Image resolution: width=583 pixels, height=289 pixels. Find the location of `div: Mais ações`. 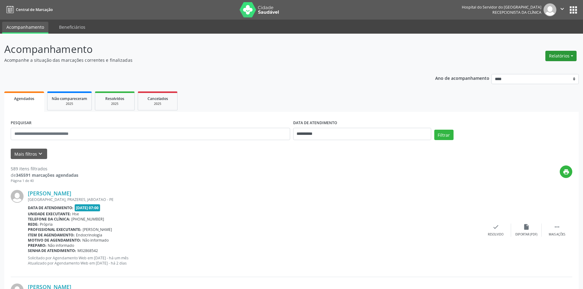

div: Mais ações is located at coordinates (557, 235).